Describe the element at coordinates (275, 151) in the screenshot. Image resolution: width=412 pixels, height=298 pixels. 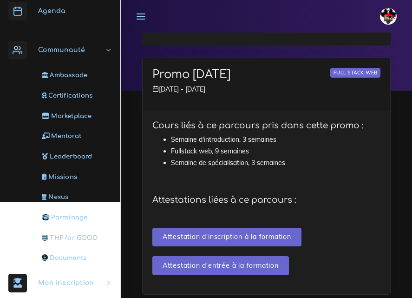
I see `li: Fullstack web, 9 semaines` at that location.